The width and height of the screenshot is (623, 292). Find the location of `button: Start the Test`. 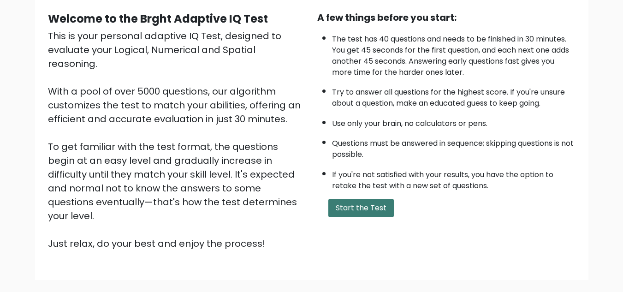

button: Start the Test is located at coordinates (361, 208).